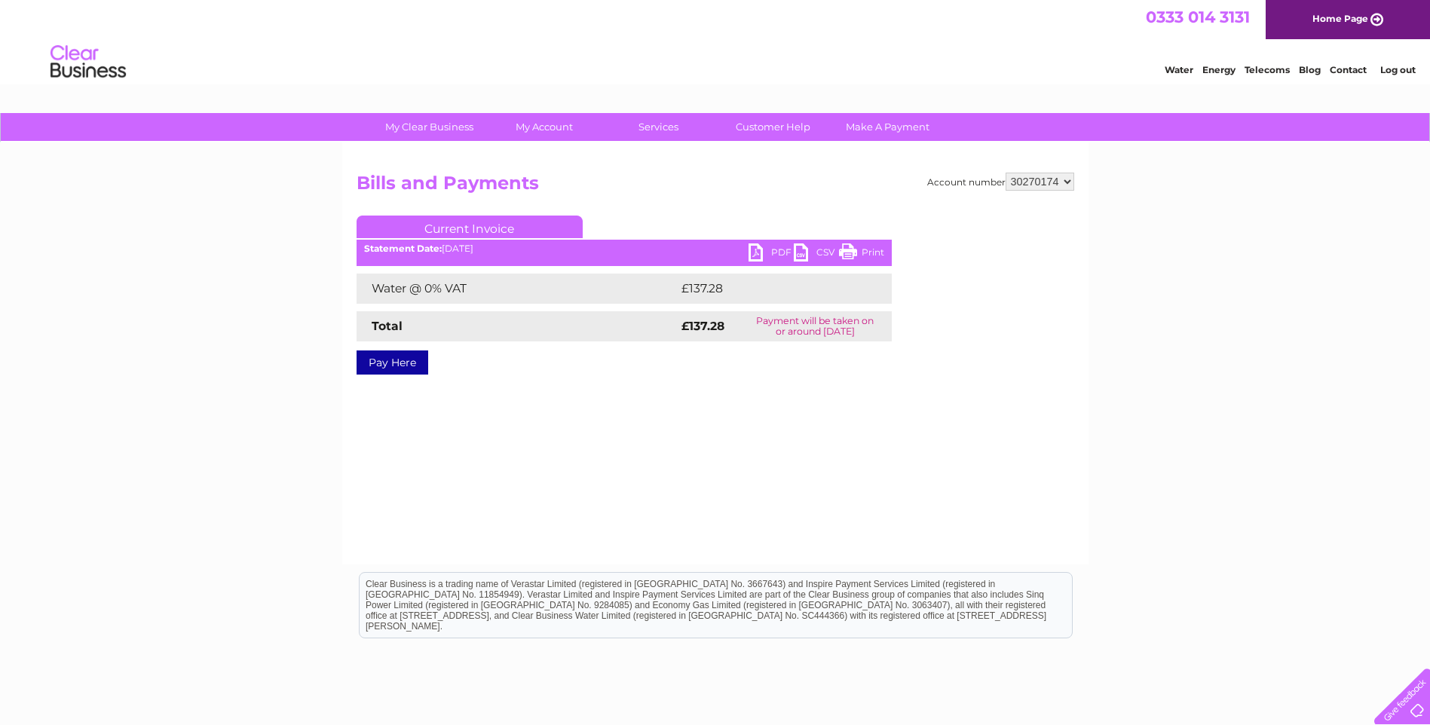  Describe the element at coordinates (470, 227) in the screenshot. I see `a: Current Invoice` at that location.